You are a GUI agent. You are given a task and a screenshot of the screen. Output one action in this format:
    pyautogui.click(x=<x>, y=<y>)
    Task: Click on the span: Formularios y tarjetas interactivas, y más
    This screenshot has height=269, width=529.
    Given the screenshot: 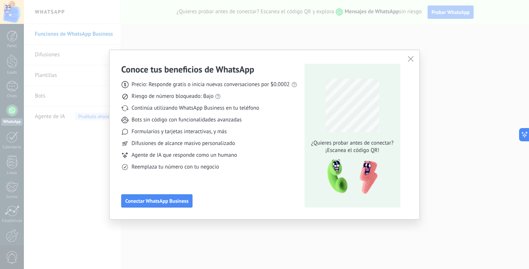 What is the action you would take?
    pyautogui.click(x=179, y=131)
    